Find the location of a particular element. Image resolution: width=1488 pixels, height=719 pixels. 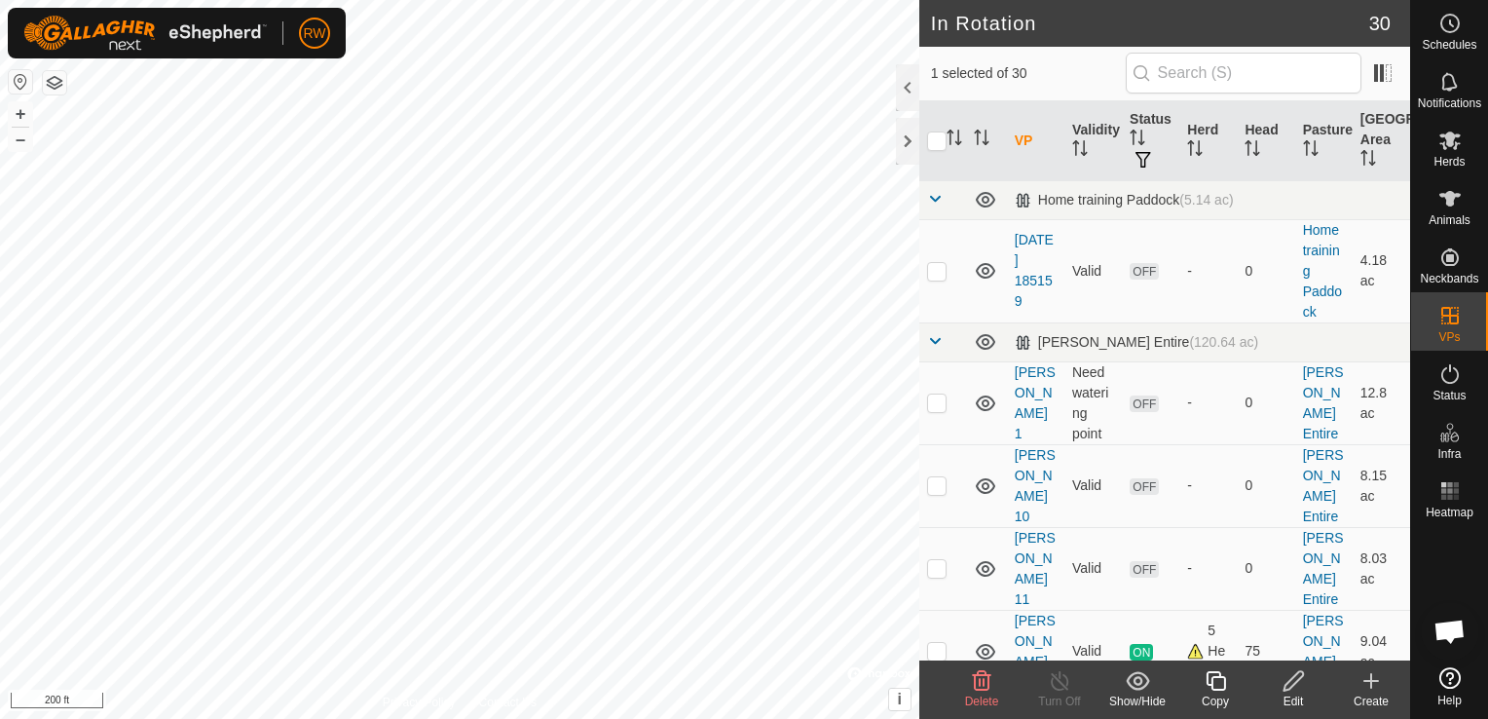

th: Validity is located at coordinates (1092, 141).